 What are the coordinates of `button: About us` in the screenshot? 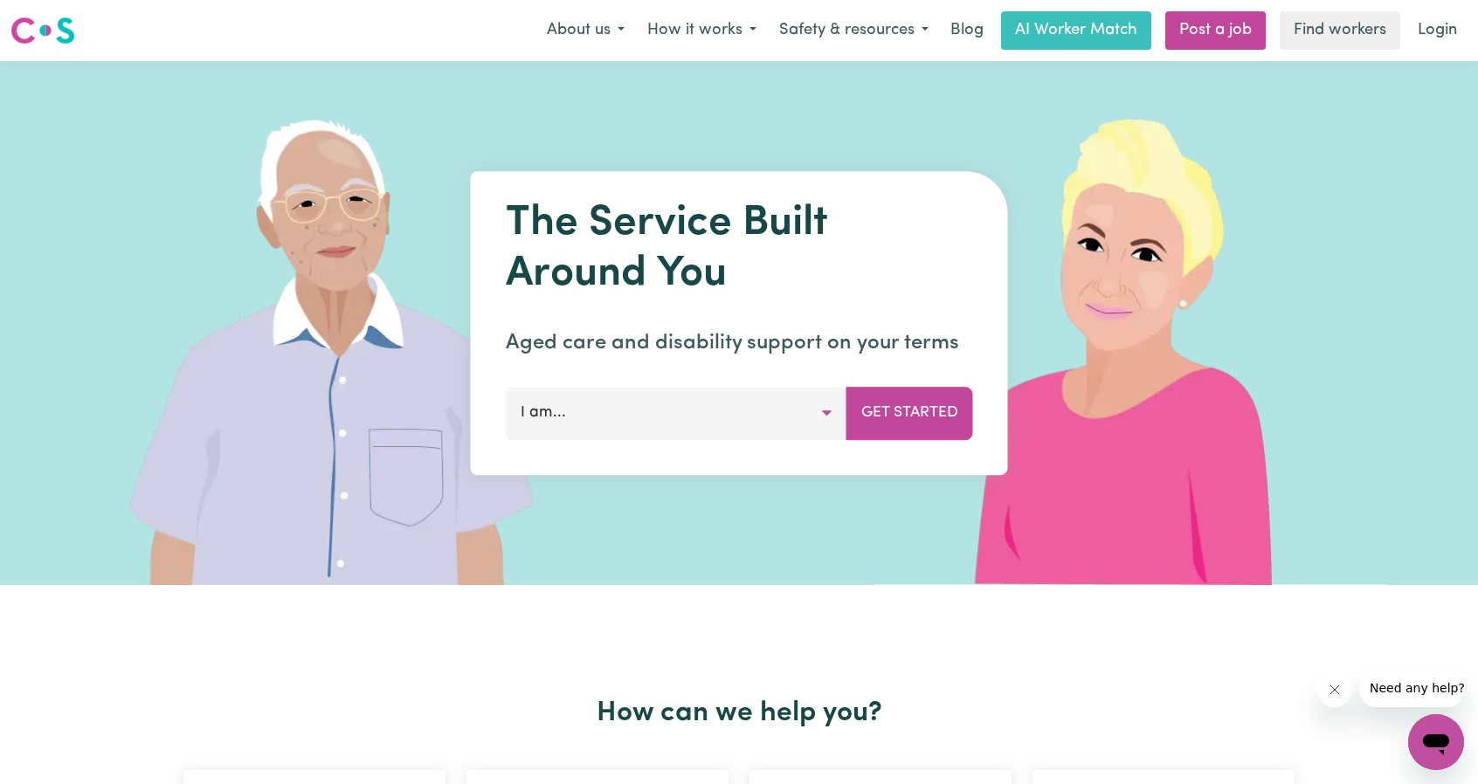 It's located at (585, 31).